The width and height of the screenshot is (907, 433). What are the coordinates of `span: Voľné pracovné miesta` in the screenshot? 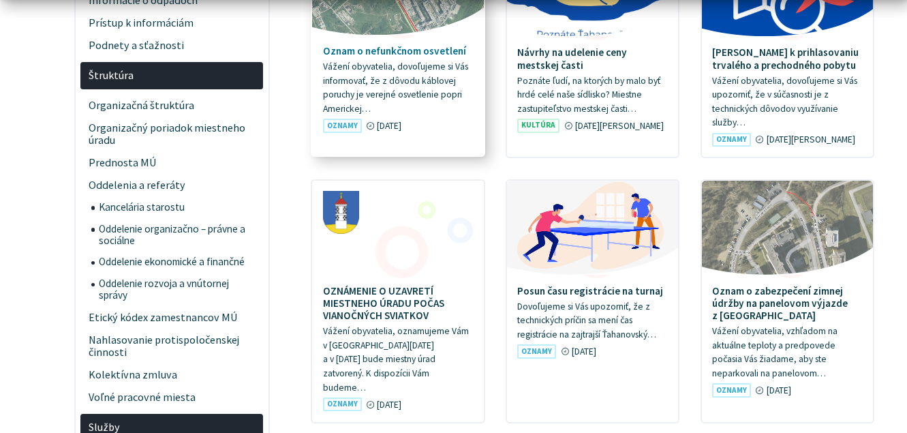 It's located at (172, 397).